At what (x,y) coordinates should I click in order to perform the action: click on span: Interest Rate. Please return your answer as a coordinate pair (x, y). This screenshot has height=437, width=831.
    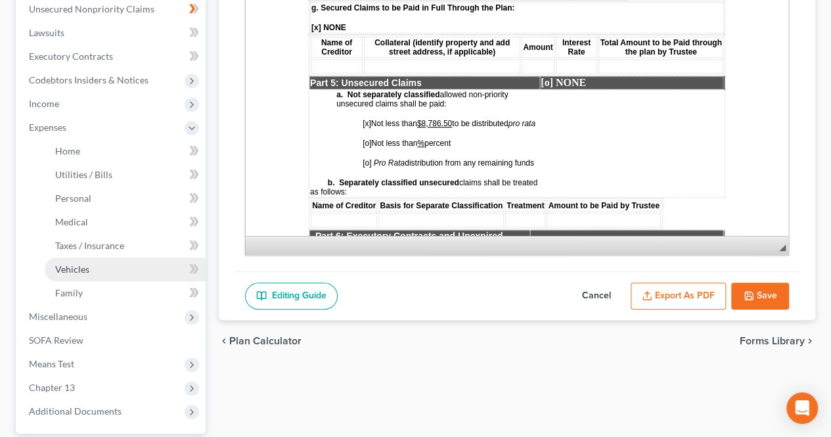
    Looking at the image, I should click on (331, 107).